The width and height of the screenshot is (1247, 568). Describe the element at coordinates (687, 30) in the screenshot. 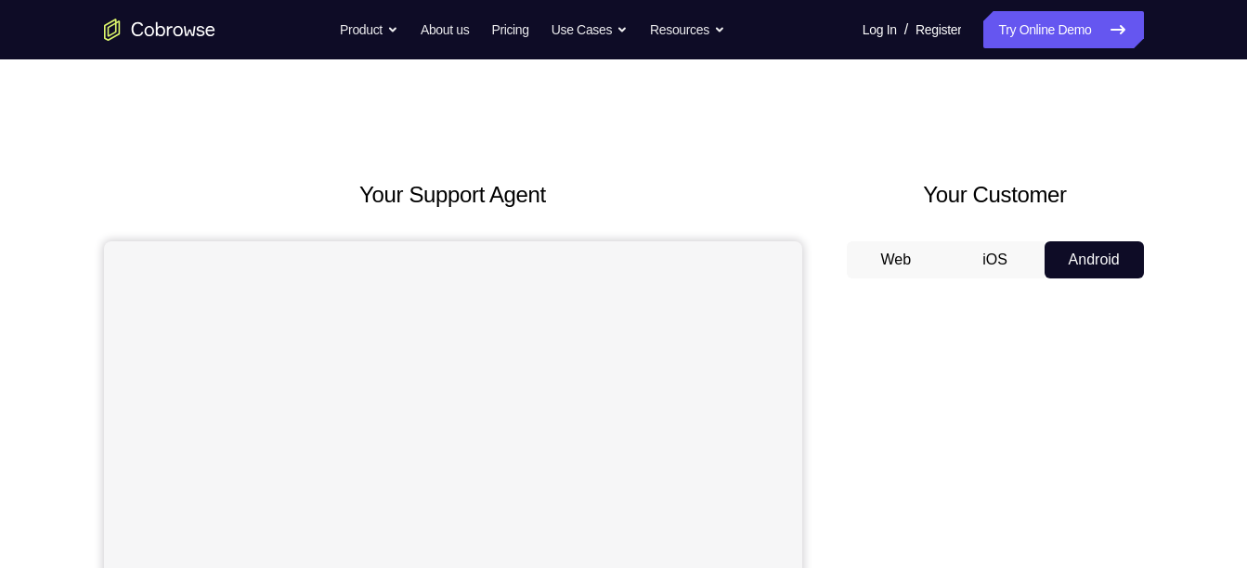

I see `button: Resources` at that location.